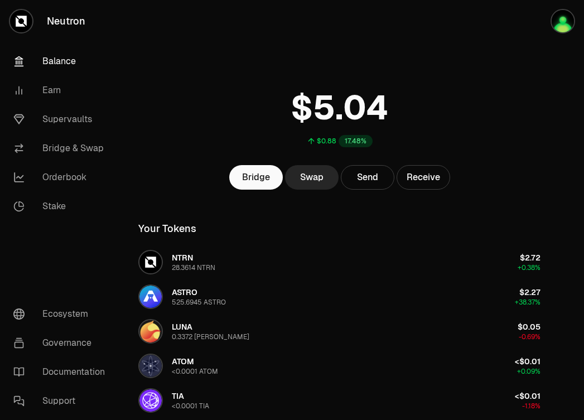 The height and width of the screenshot is (420, 584). Describe the element at coordinates (528, 302) in the screenshot. I see `span: +38.37%` at that location.